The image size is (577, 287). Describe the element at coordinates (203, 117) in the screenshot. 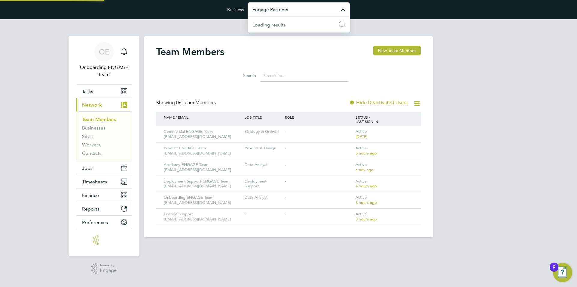

I see `div: NAME / EMAIL` at that location.